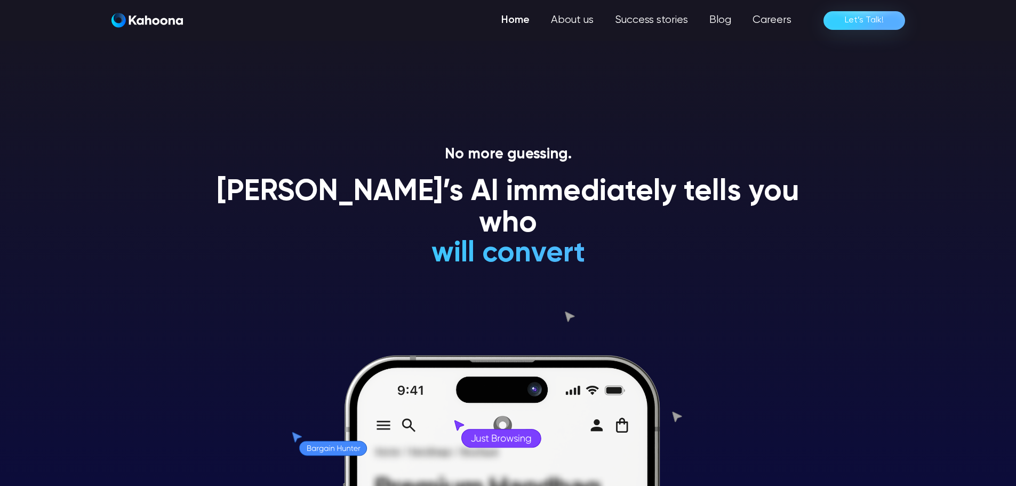 This screenshot has width=1016, height=486. I want to click on g: Just Browsing, so click(501, 439).